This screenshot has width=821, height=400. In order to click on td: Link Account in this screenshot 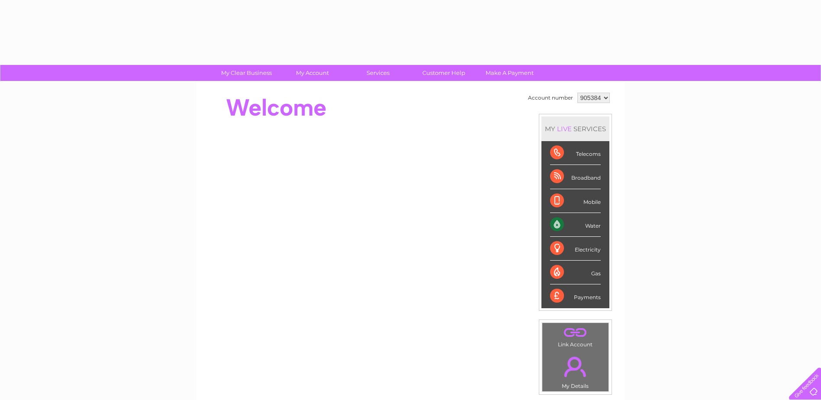, I will do `click(575, 336)`.